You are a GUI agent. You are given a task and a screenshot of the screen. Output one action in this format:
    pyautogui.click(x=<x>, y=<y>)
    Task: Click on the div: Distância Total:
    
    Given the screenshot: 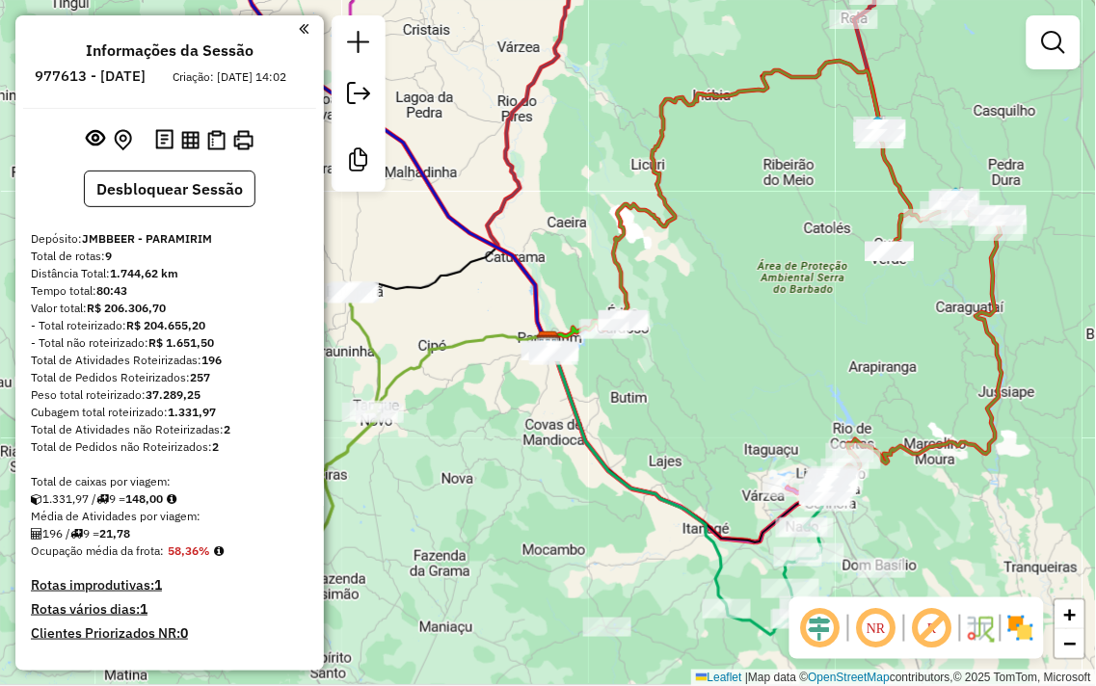 What is the action you would take?
    pyautogui.click(x=170, y=274)
    